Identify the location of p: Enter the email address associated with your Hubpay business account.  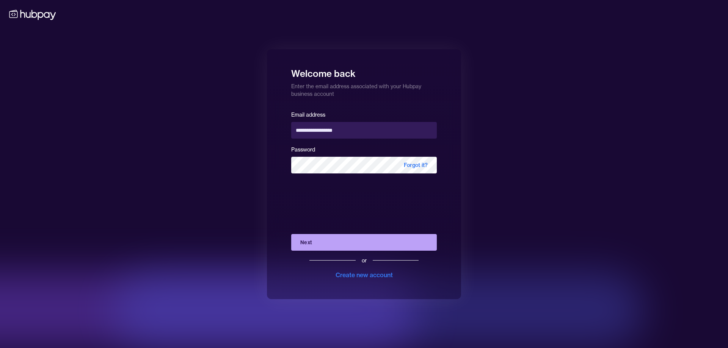
(364, 89).